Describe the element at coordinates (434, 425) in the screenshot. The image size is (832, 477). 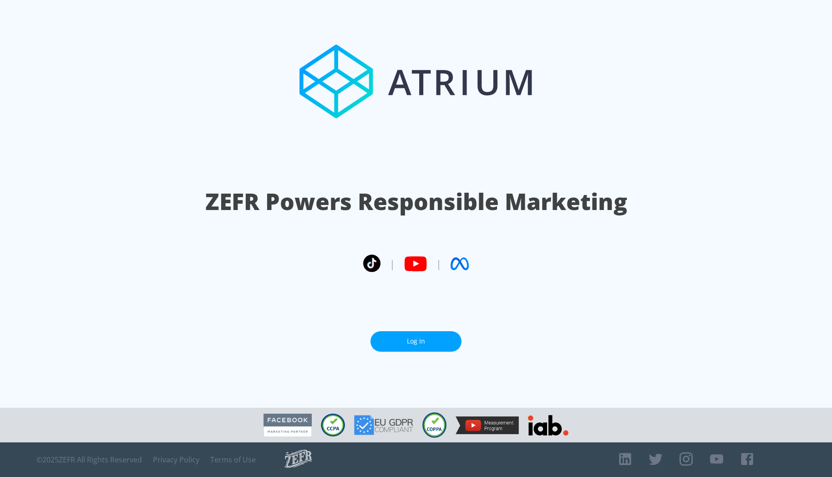
I see `img: COPPA Compliant` at that location.